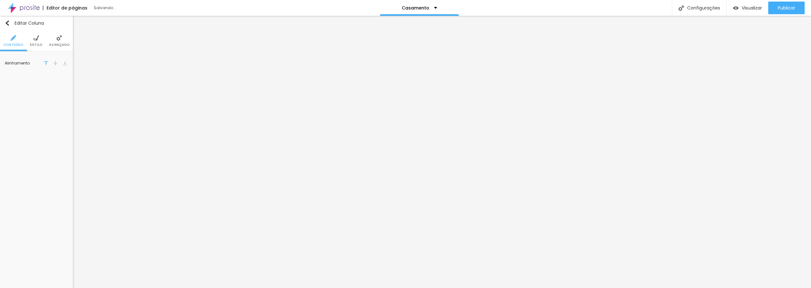  Describe the element at coordinates (55, 63) in the screenshot. I see `img: shrink-vertical-1.svg` at that location.